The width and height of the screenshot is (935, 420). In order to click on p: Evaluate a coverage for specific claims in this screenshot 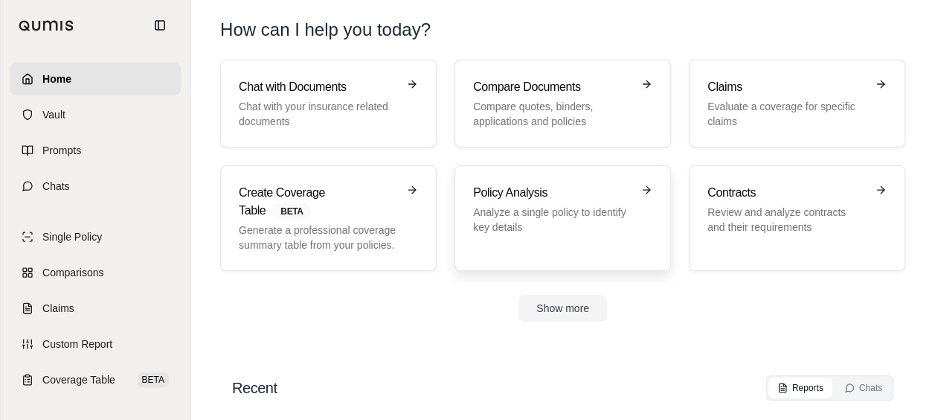, I will do `click(786, 114)`.